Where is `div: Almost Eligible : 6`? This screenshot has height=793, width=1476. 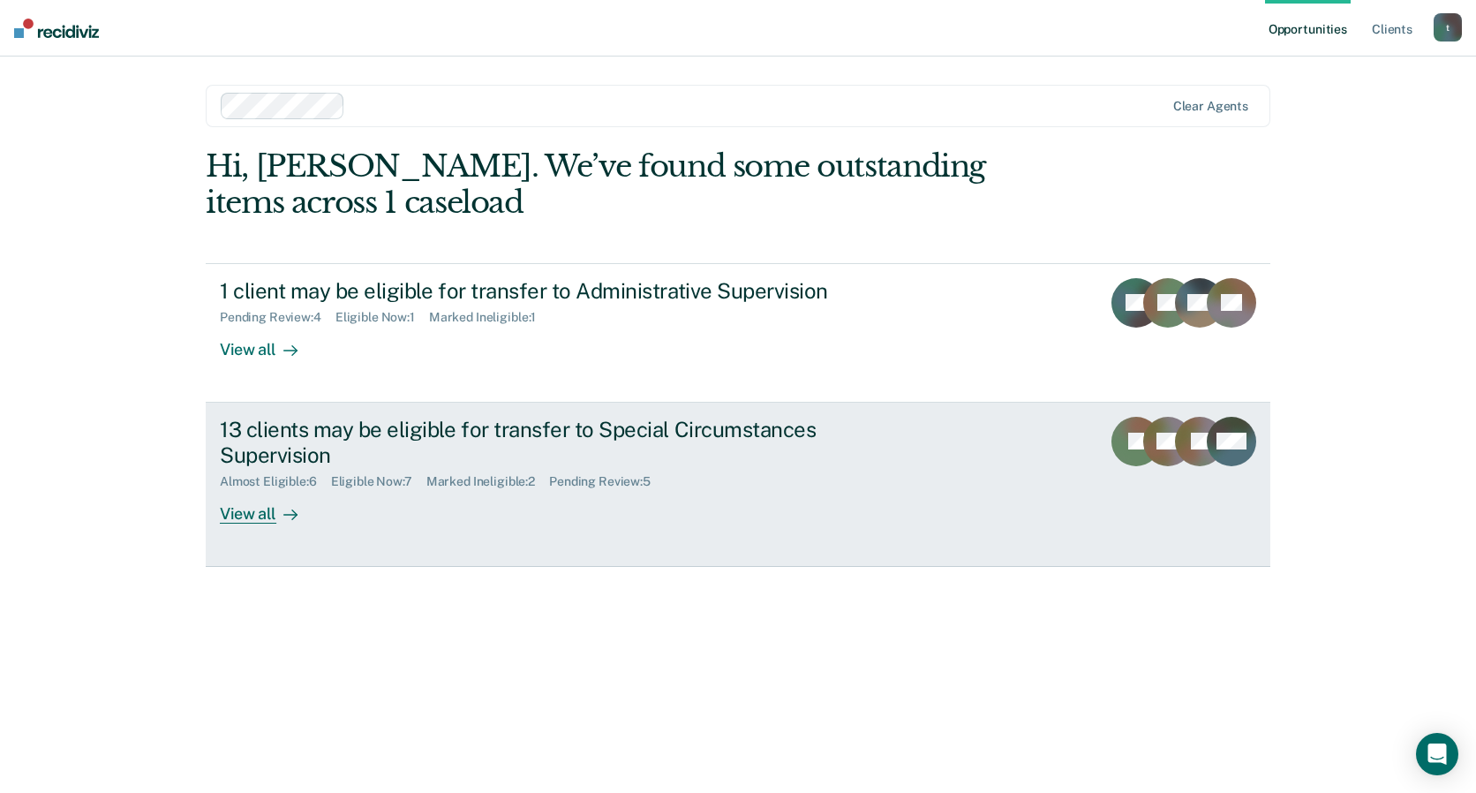
div: Almost Eligible : 6 is located at coordinates (275, 481).